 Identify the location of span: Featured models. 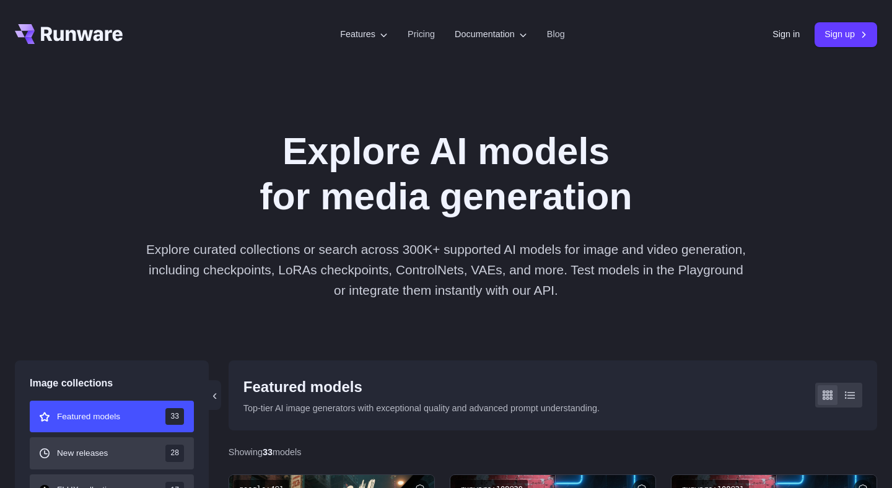
(89, 417).